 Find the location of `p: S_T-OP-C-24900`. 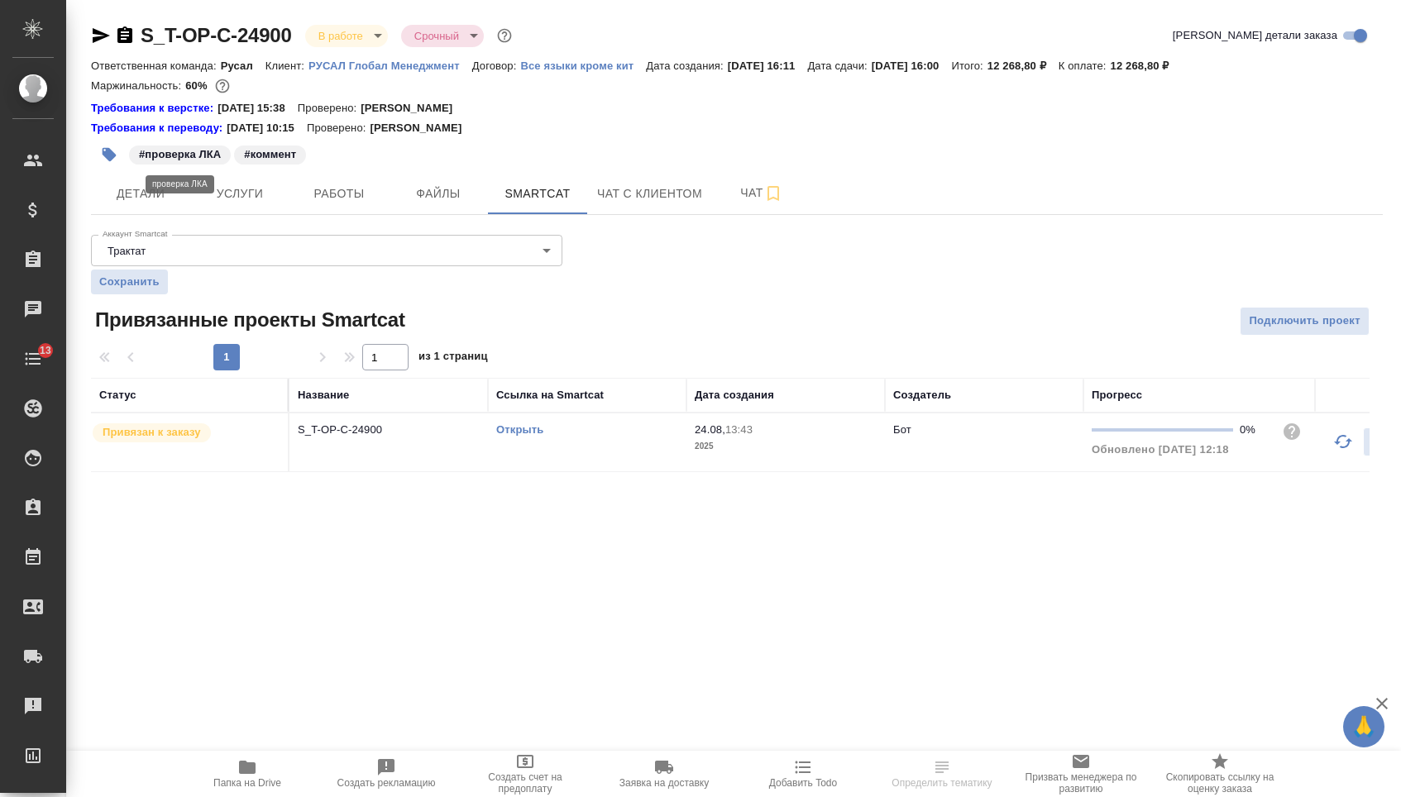

p: S_T-OP-C-24900 is located at coordinates (389, 430).